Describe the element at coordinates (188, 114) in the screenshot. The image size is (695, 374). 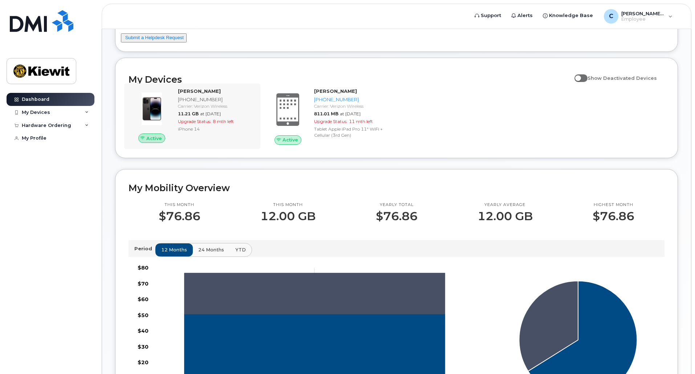
I see `span: 11.21 GB` at that location.